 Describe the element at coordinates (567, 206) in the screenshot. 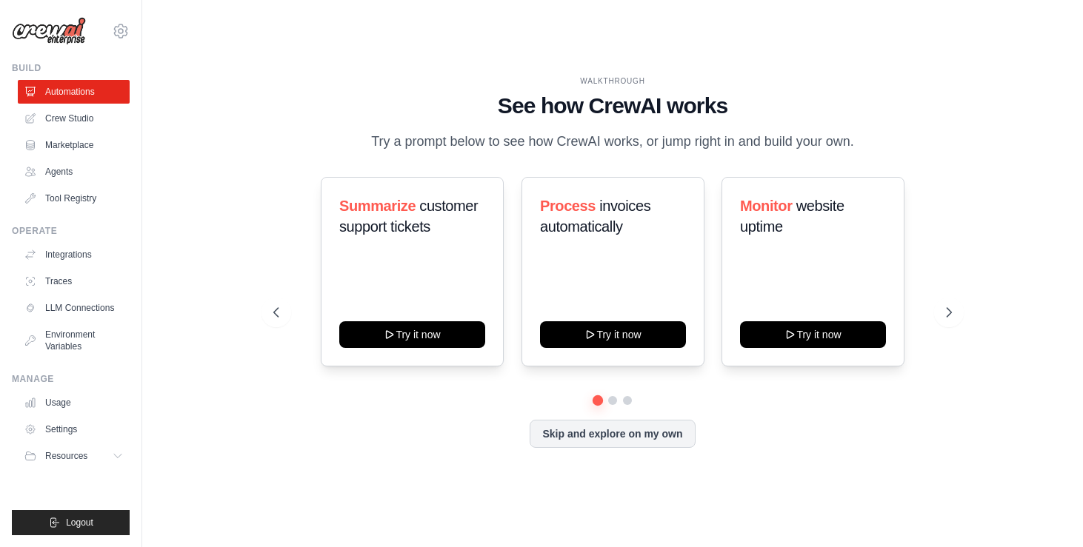

I see `span: Process` at that location.